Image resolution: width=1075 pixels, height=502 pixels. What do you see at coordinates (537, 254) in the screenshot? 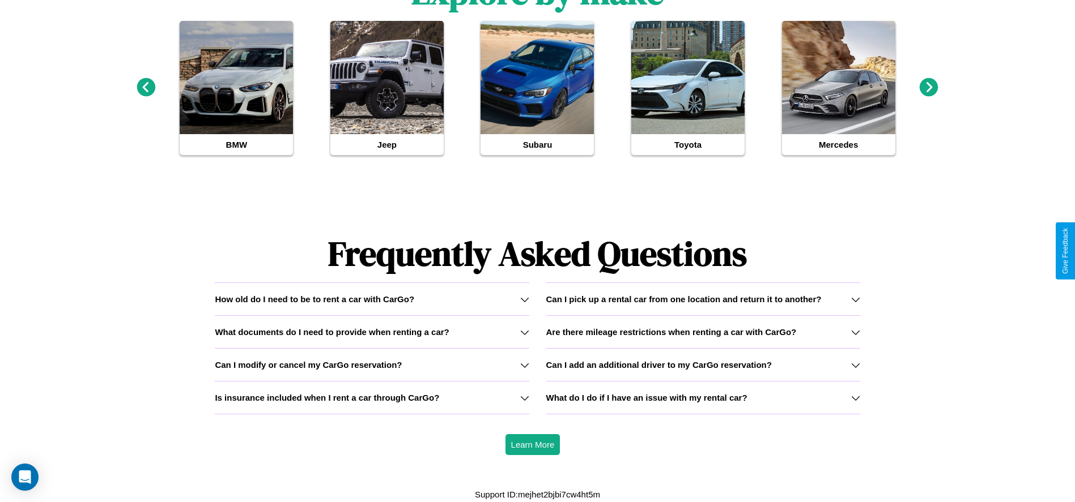
I see `h1: Frequently Asked Questions` at bounding box center [537, 254].